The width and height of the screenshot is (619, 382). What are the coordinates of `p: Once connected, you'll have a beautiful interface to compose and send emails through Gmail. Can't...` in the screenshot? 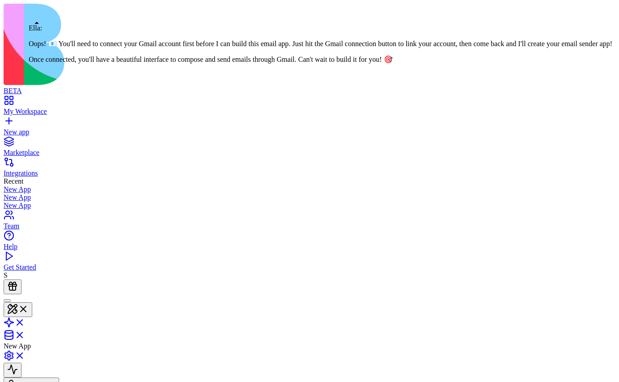 It's located at (320, 59).